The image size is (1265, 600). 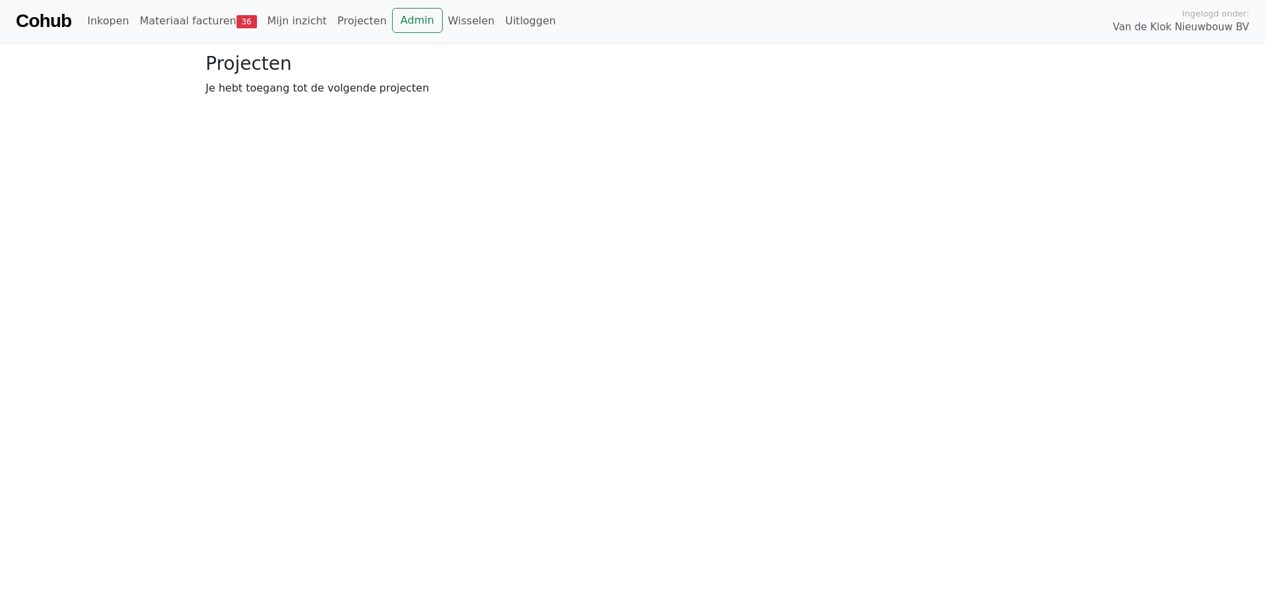 What do you see at coordinates (246, 22) in the screenshot?
I see `span: 36` at bounding box center [246, 22].